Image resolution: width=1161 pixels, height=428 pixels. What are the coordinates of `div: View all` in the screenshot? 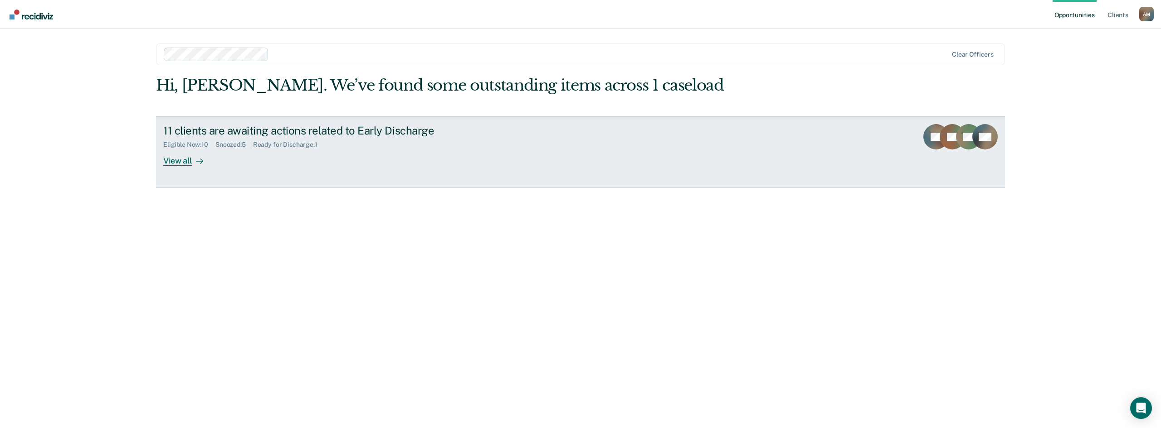 It's located at (189, 157).